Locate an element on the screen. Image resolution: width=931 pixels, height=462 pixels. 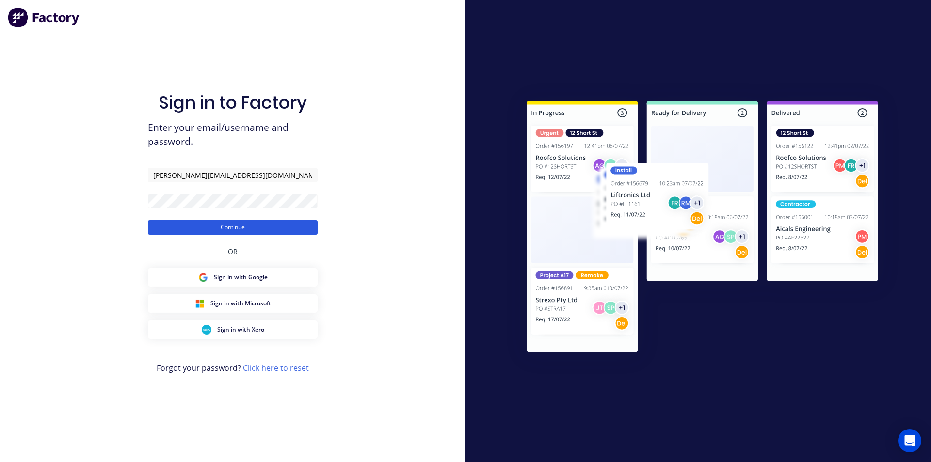
img: Sign in is located at coordinates (702, 228).